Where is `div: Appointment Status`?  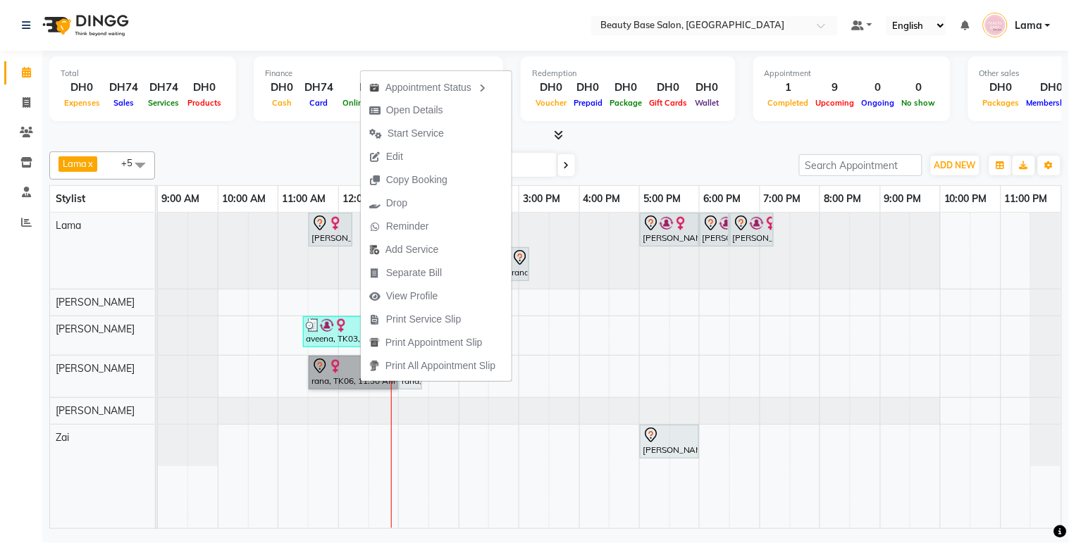 div: Appointment Status is located at coordinates (436, 87).